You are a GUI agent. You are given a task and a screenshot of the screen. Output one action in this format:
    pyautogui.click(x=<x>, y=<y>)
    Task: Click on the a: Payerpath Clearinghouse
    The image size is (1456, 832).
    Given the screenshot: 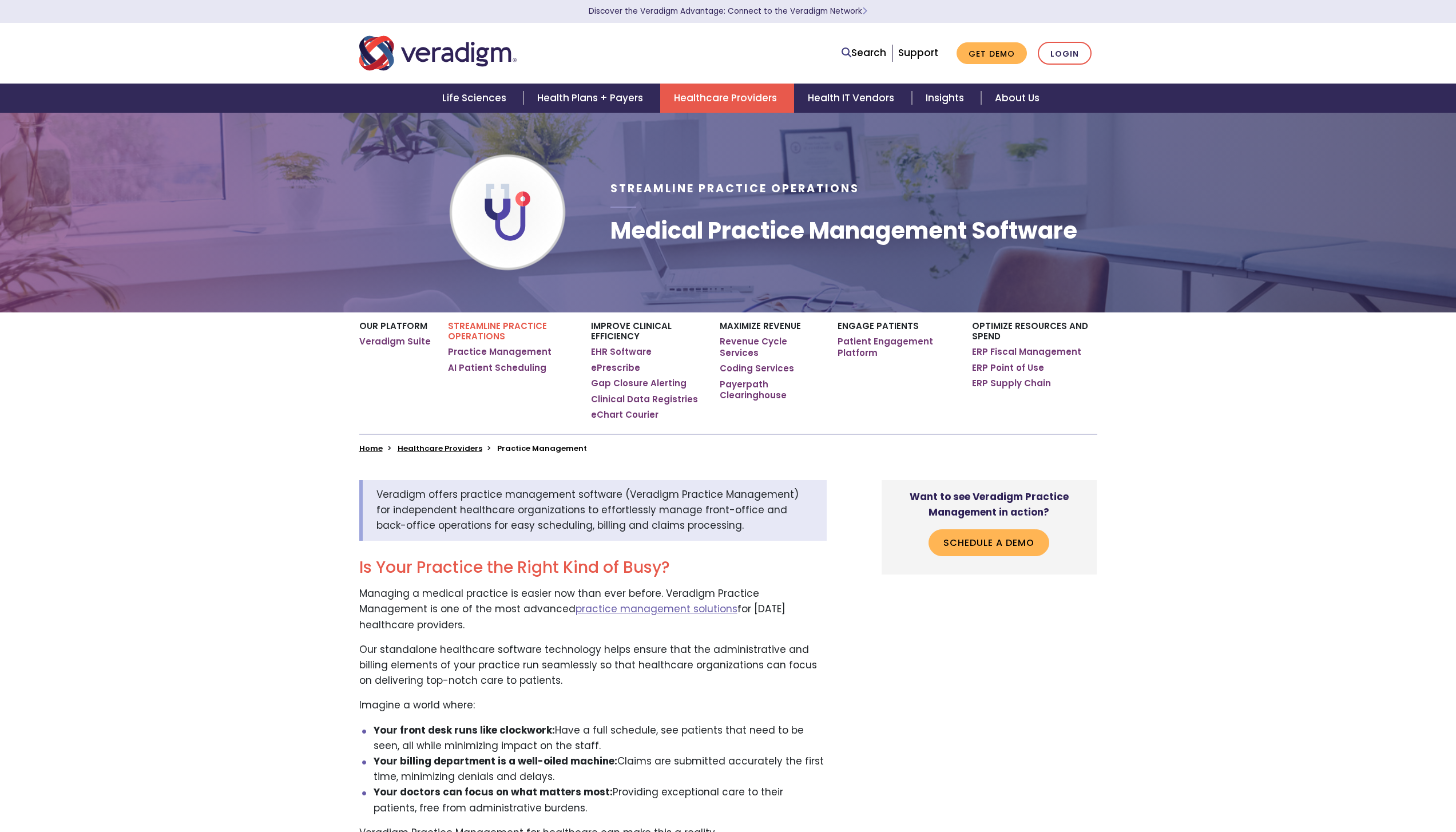 What is the action you would take?
    pyautogui.click(x=770, y=390)
    